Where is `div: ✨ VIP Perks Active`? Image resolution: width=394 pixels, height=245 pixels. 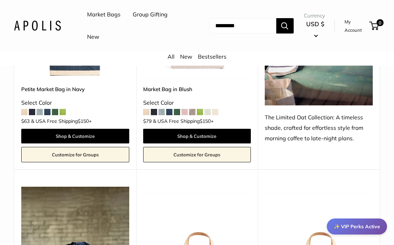 div: ✨ VIP Perks Active is located at coordinates (357, 226).